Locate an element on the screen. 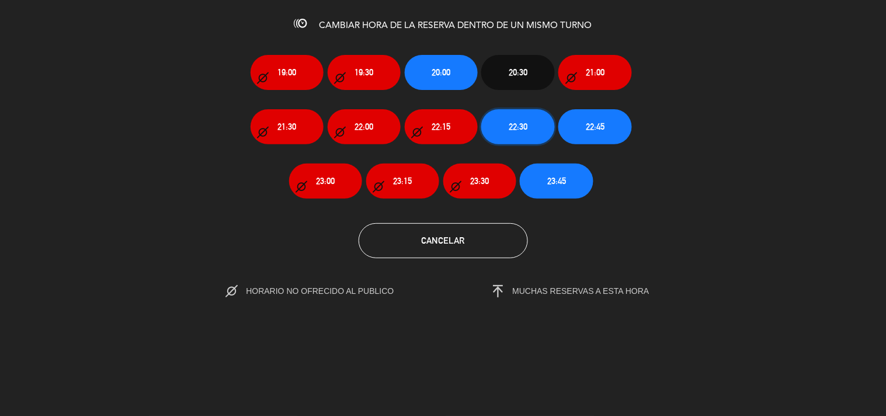 This screenshot has height=416, width=886. span: 22:30 is located at coordinates (518, 126).